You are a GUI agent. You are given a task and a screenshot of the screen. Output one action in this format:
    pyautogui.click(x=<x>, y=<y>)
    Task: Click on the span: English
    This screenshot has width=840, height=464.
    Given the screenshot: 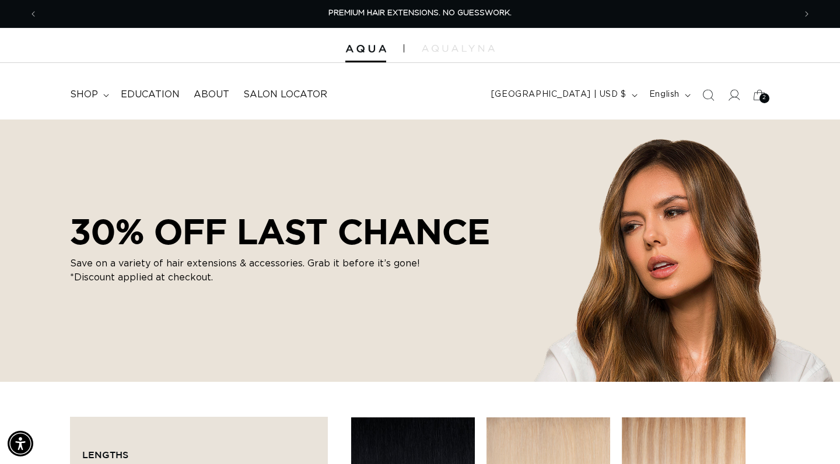 What is the action you would take?
    pyautogui.click(x=664, y=95)
    